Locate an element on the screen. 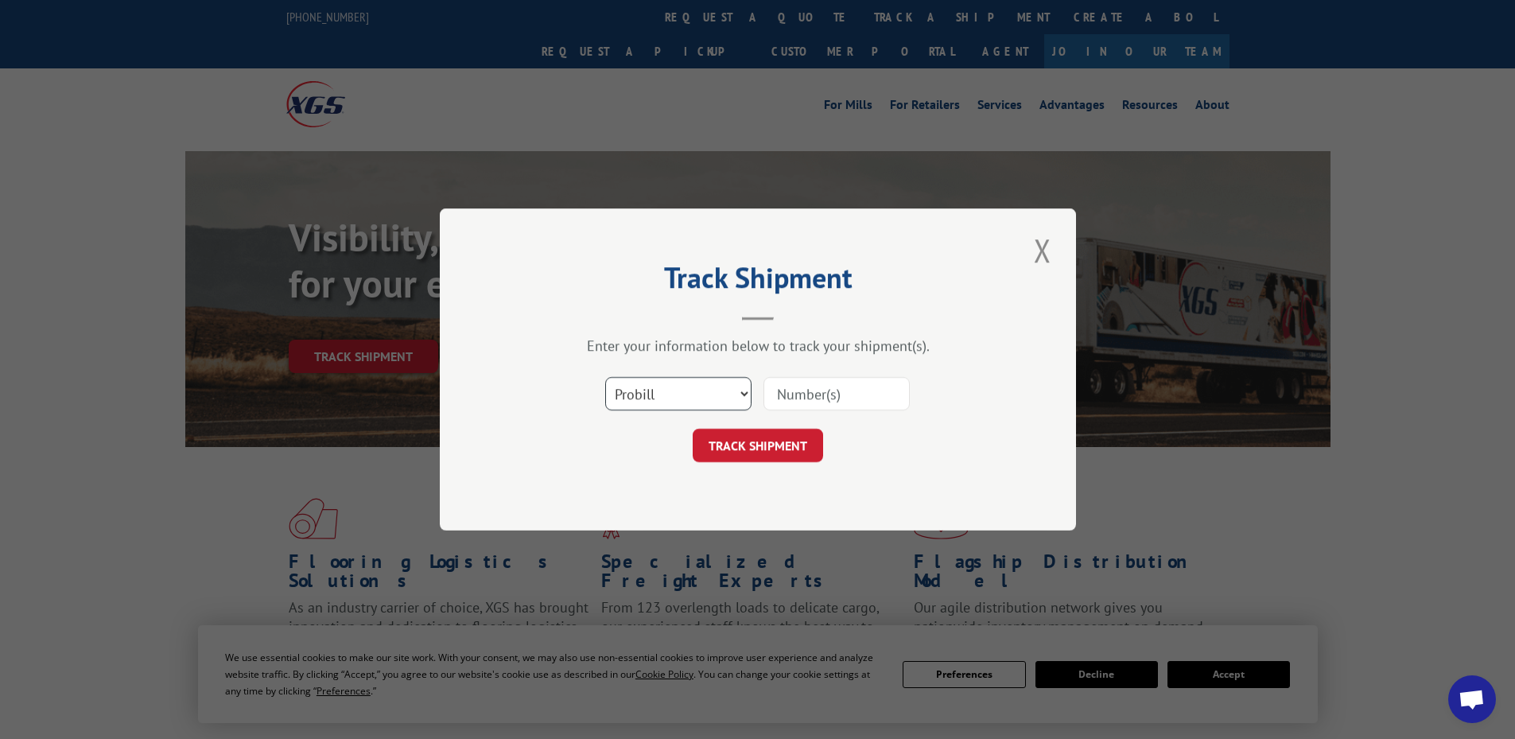 The width and height of the screenshot is (1515, 739). button: Close modal is located at coordinates (1043, 250).